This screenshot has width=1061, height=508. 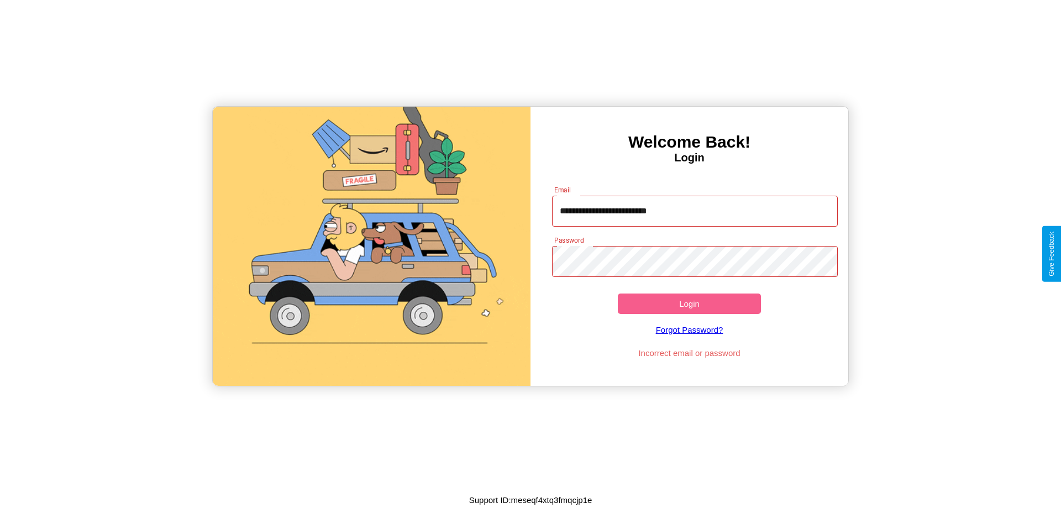 I want to click on img: gif, so click(x=371, y=246).